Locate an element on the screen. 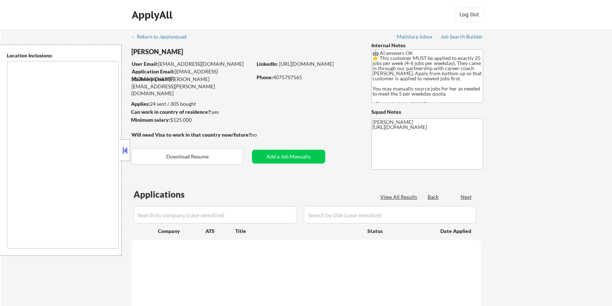 The height and width of the screenshot is (306, 612). strong: Application Email: is located at coordinates (153, 71).